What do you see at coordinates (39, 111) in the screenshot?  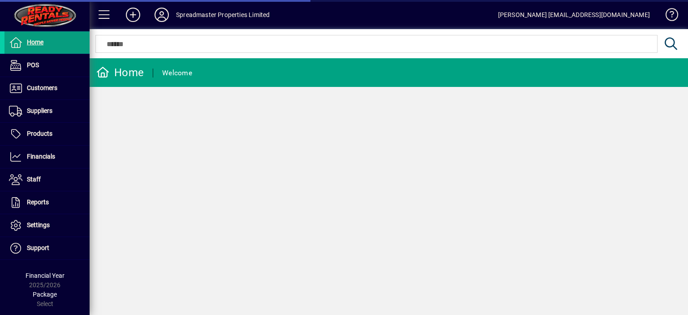 I see `span: Suppliers` at bounding box center [39, 111].